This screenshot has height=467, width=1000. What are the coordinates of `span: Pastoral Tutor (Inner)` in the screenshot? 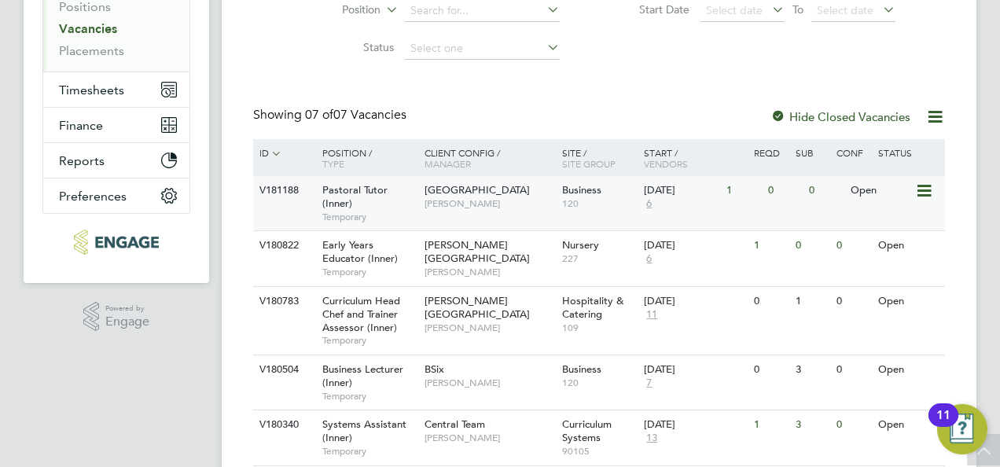 It's located at (354, 196).